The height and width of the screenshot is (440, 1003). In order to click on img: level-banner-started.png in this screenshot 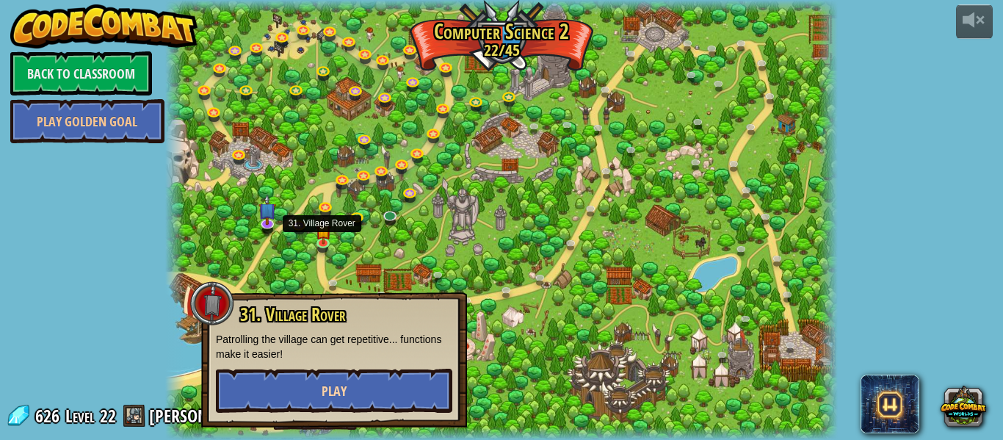, I will do `click(322, 231)`.